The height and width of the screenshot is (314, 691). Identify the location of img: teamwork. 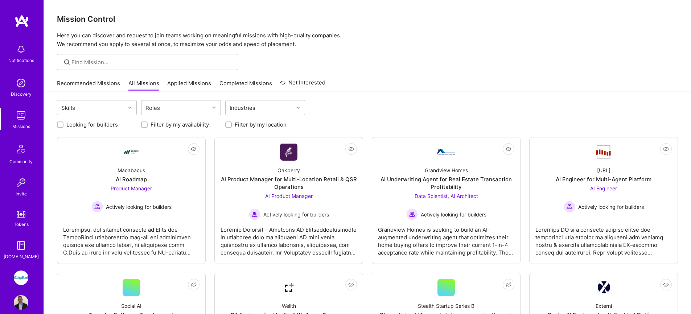
(21, 115).